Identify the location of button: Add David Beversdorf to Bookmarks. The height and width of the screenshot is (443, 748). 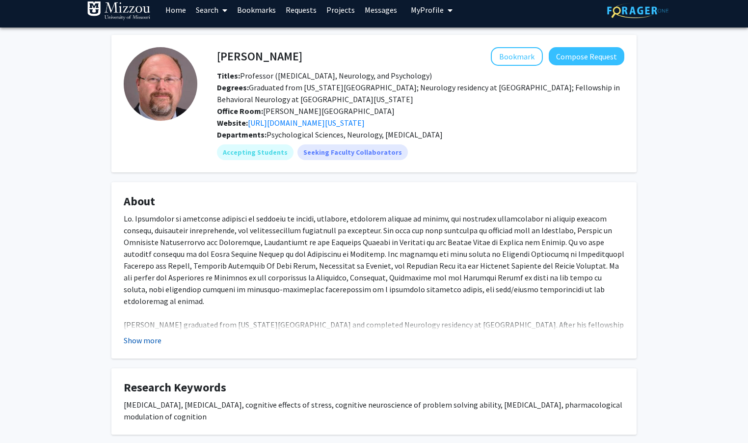
(517, 56).